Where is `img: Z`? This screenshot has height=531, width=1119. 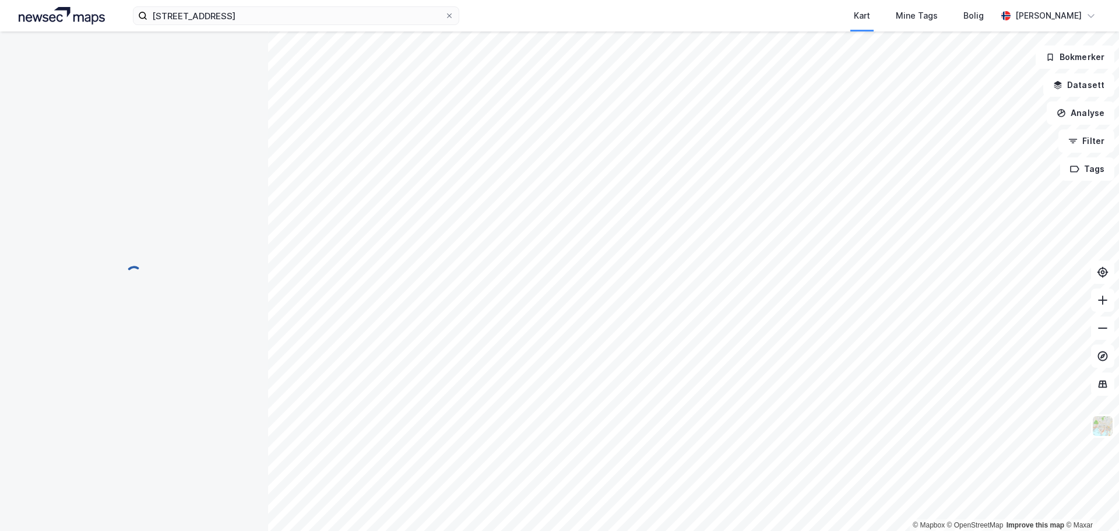 img: Z is located at coordinates (1103, 426).